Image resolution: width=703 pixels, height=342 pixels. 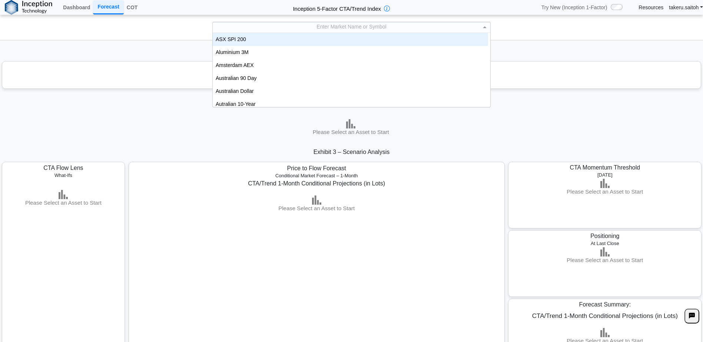 I want to click on span: Forecast Summary:, so click(x=605, y=305).